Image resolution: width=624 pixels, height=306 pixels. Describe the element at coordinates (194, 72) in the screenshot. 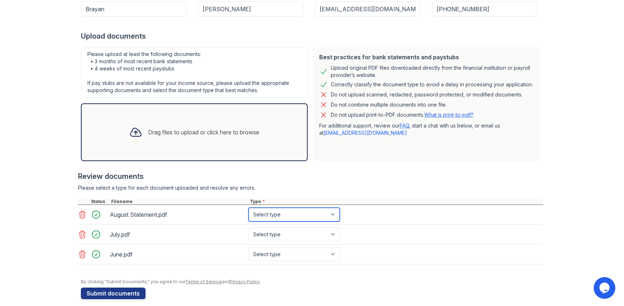

I see `div: Please upload at least the following documents: • 3 months of most recent bank statements • 4 wee...` at that location.